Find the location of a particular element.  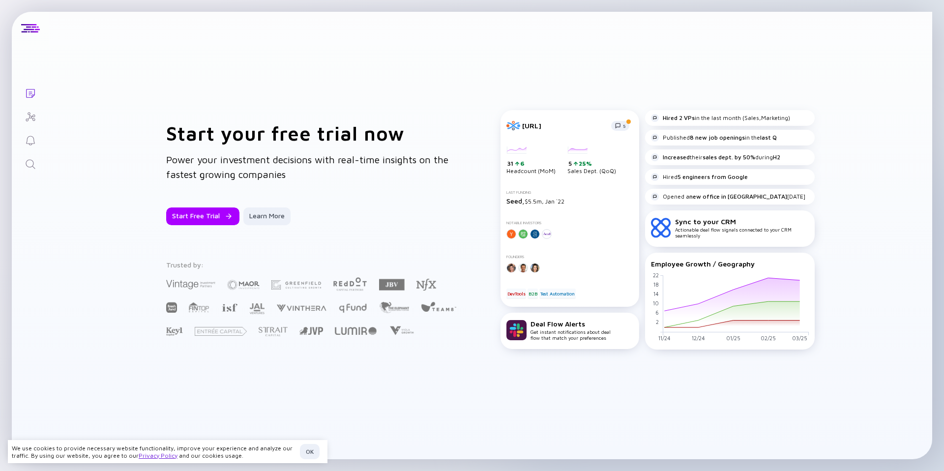

img: Strait Capital is located at coordinates (273, 332).